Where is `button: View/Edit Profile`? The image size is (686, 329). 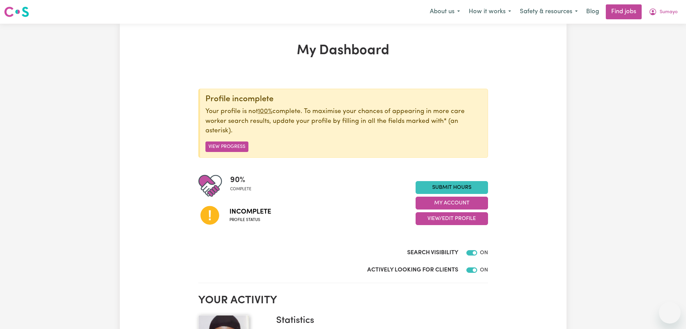
button: View/Edit Profile is located at coordinates (452, 219).